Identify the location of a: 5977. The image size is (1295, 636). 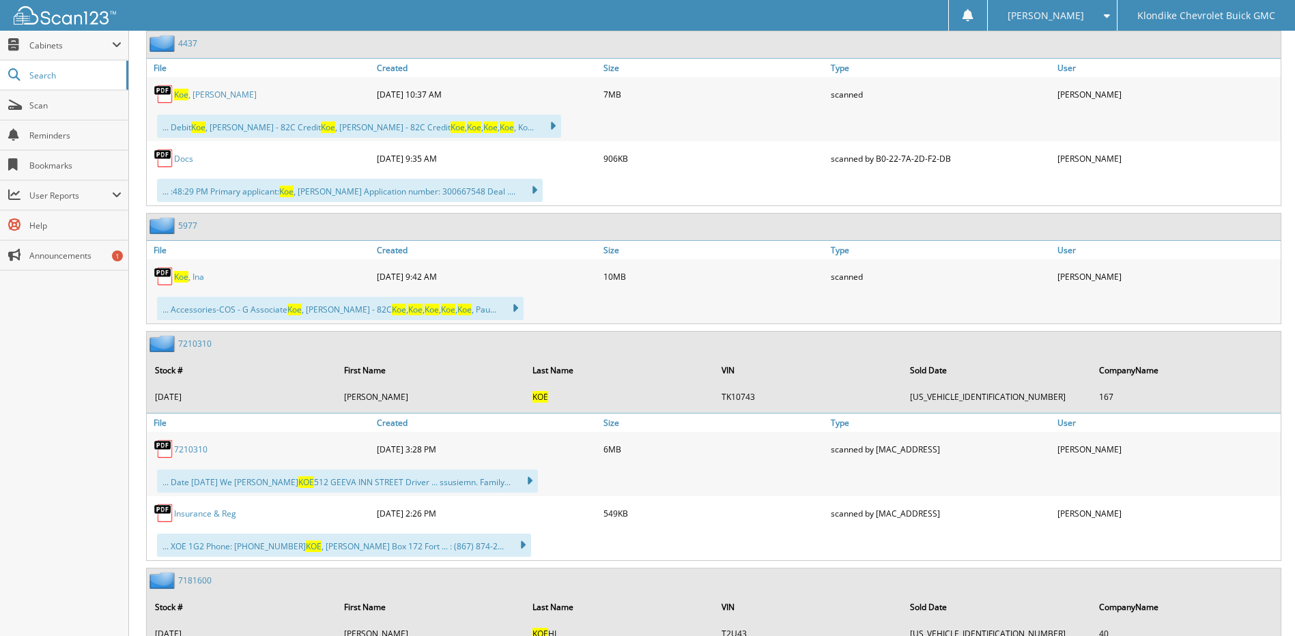
(188, 225).